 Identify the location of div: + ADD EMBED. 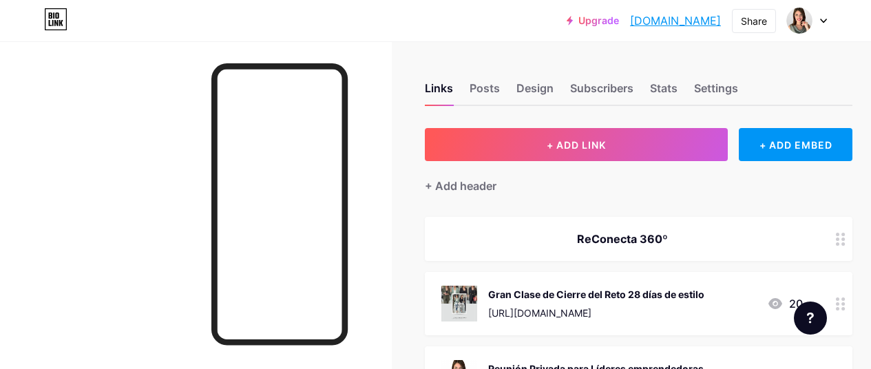
(795, 145).